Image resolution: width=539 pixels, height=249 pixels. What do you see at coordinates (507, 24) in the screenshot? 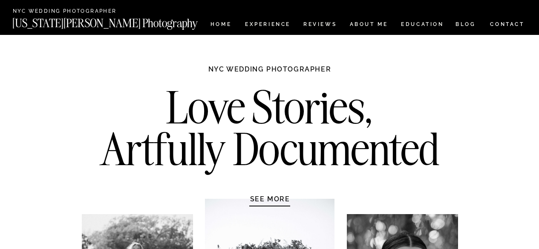
I see `nav: CONTACT` at bounding box center [507, 24].